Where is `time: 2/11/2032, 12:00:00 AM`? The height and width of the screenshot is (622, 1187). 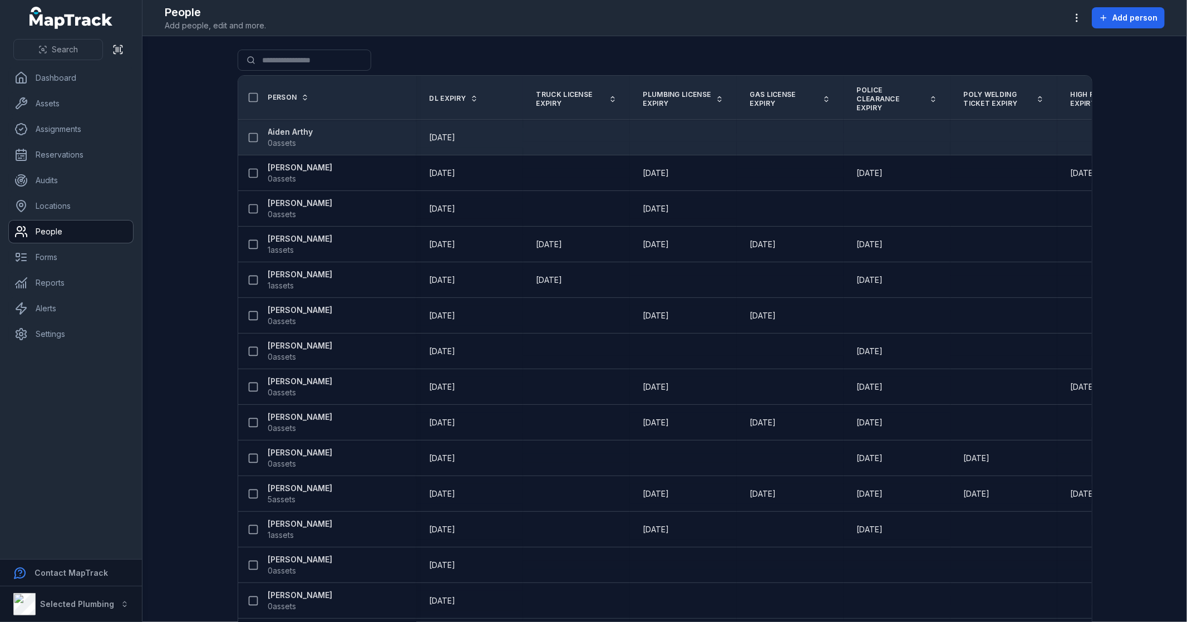
time: 2/11/2032, 12:00:00 AM is located at coordinates (442, 173).